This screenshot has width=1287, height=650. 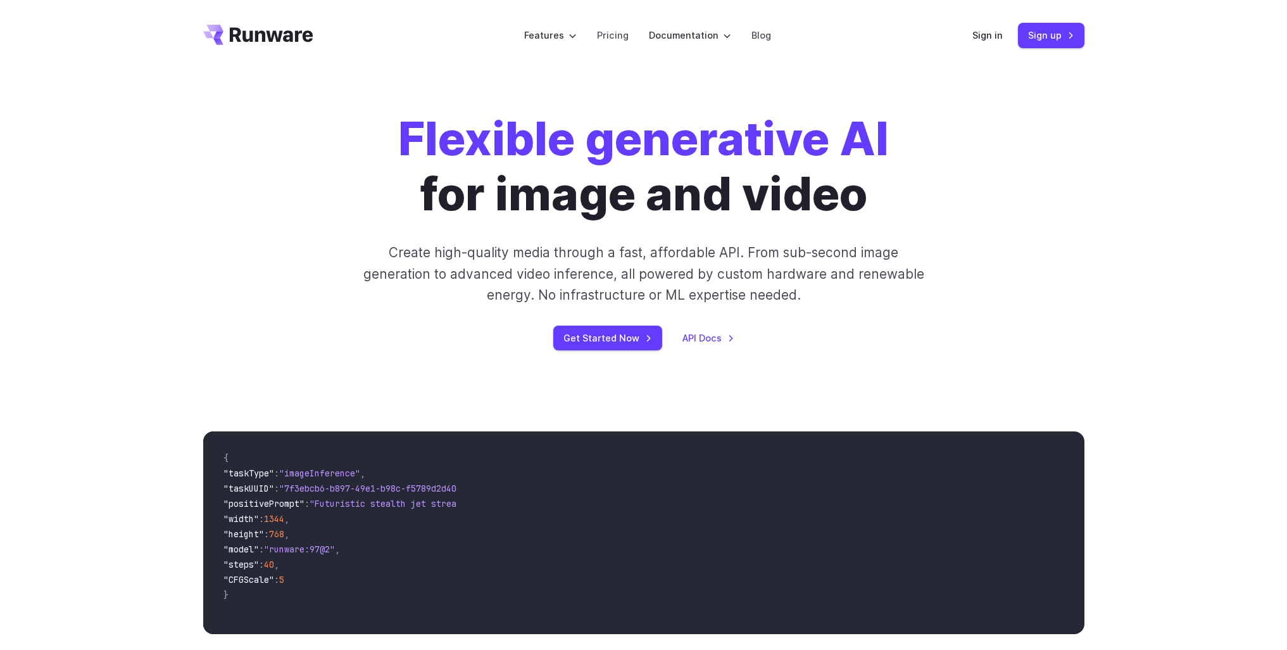 What do you see at coordinates (277, 534) in the screenshot?
I see `span: 768` at bounding box center [277, 534].